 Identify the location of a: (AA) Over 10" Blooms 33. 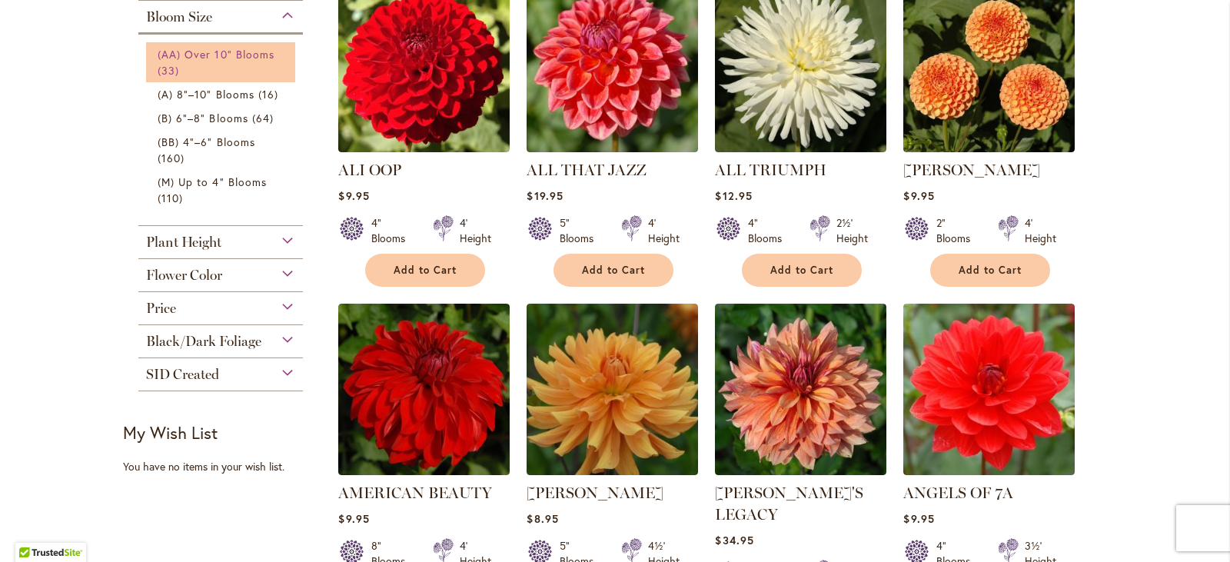
(222, 62).